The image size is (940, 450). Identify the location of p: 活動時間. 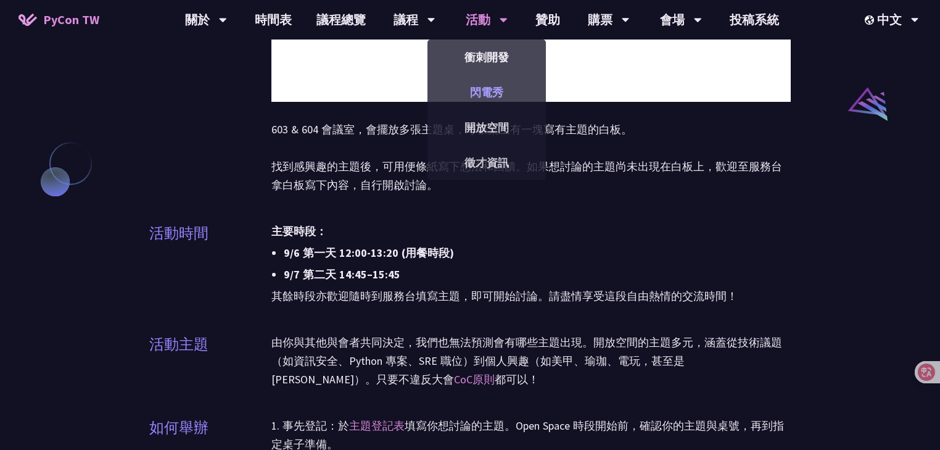
(179, 233).